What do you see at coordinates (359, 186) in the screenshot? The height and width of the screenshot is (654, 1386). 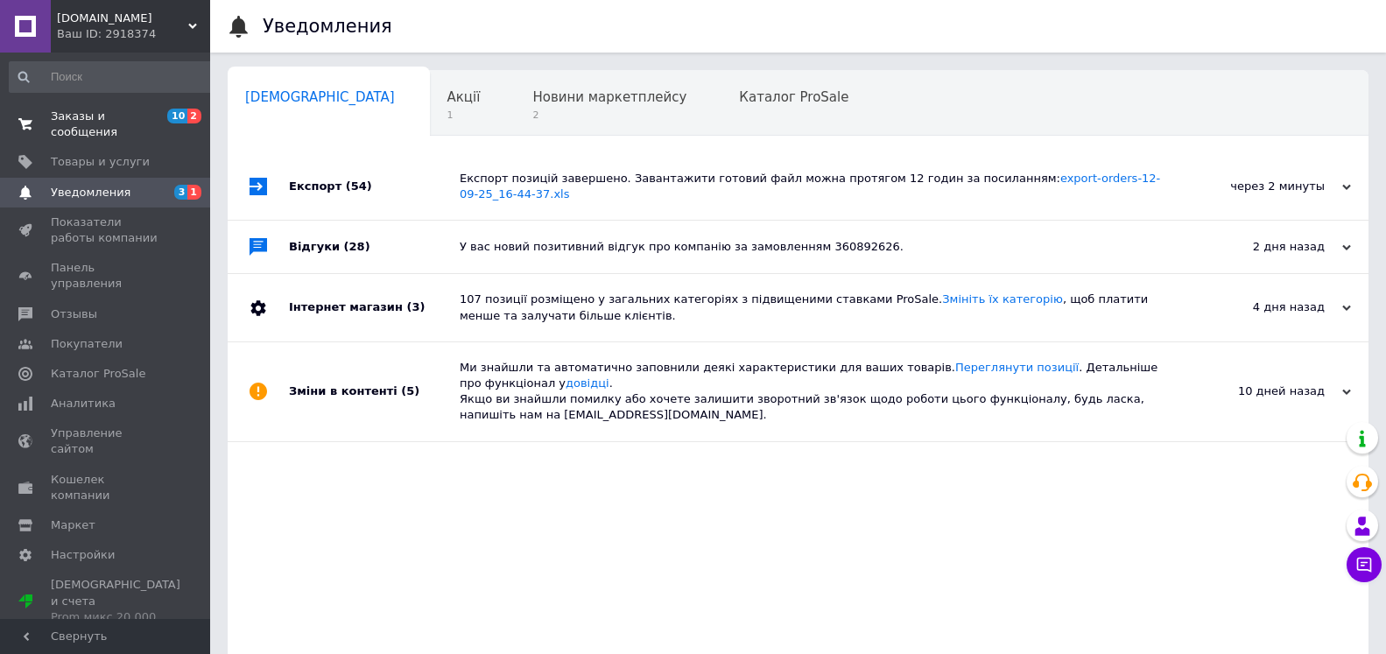 I see `span: (54)` at bounding box center [359, 186].